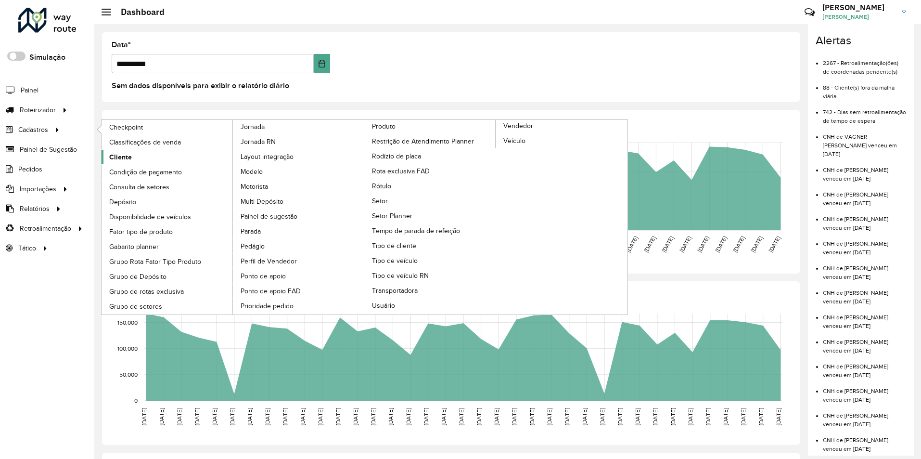 This screenshot has width=921, height=459. What do you see at coordinates (299, 216) in the screenshot?
I see `a: Painel de sugestão` at bounding box center [299, 216].